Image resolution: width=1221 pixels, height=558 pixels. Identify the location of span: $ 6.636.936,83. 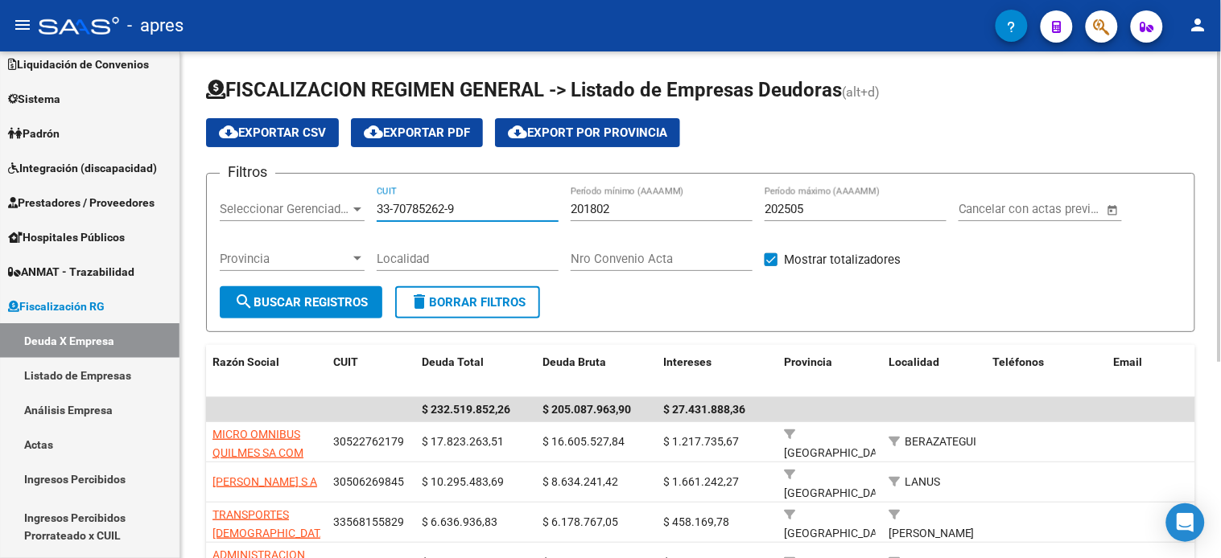
(459, 522).